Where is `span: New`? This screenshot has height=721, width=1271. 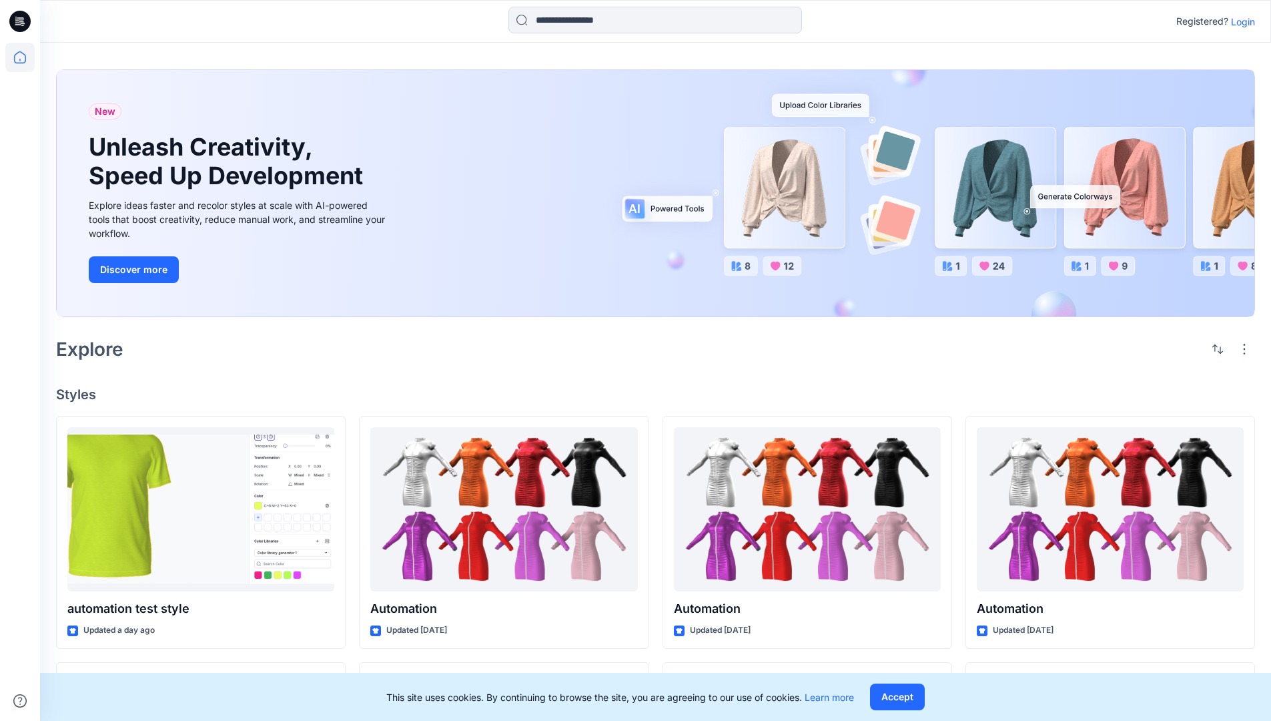
span: New is located at coordinates (105, 111).